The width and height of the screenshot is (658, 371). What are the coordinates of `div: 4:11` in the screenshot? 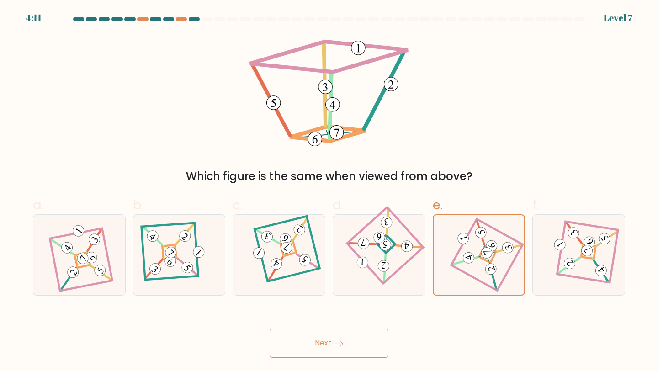 It's located at (33, 18).